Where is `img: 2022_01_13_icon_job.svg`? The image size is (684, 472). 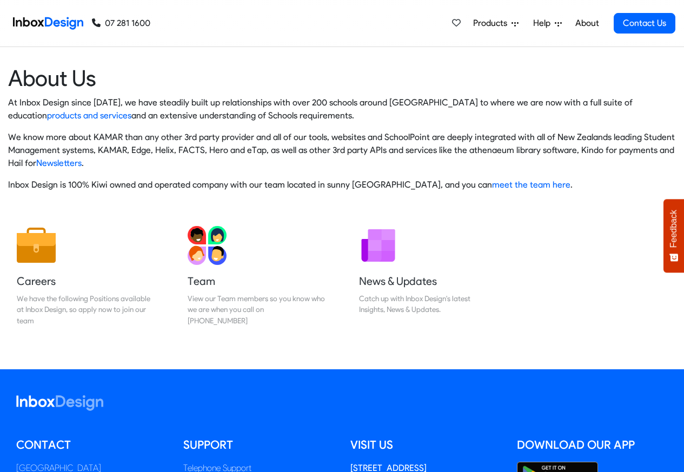
img: 2022_01_13_icon_job.svg is located at coordinates (36, 246).